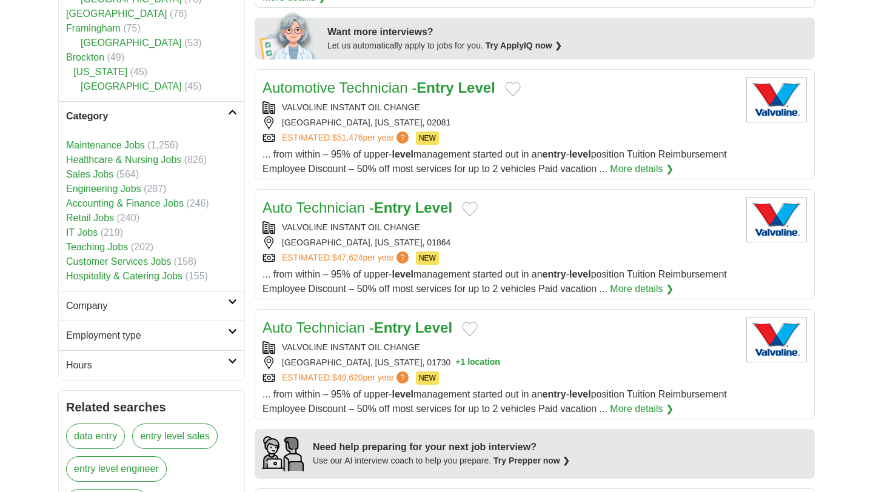  I want to click on a: Sales Jobs, so click(90, 174).